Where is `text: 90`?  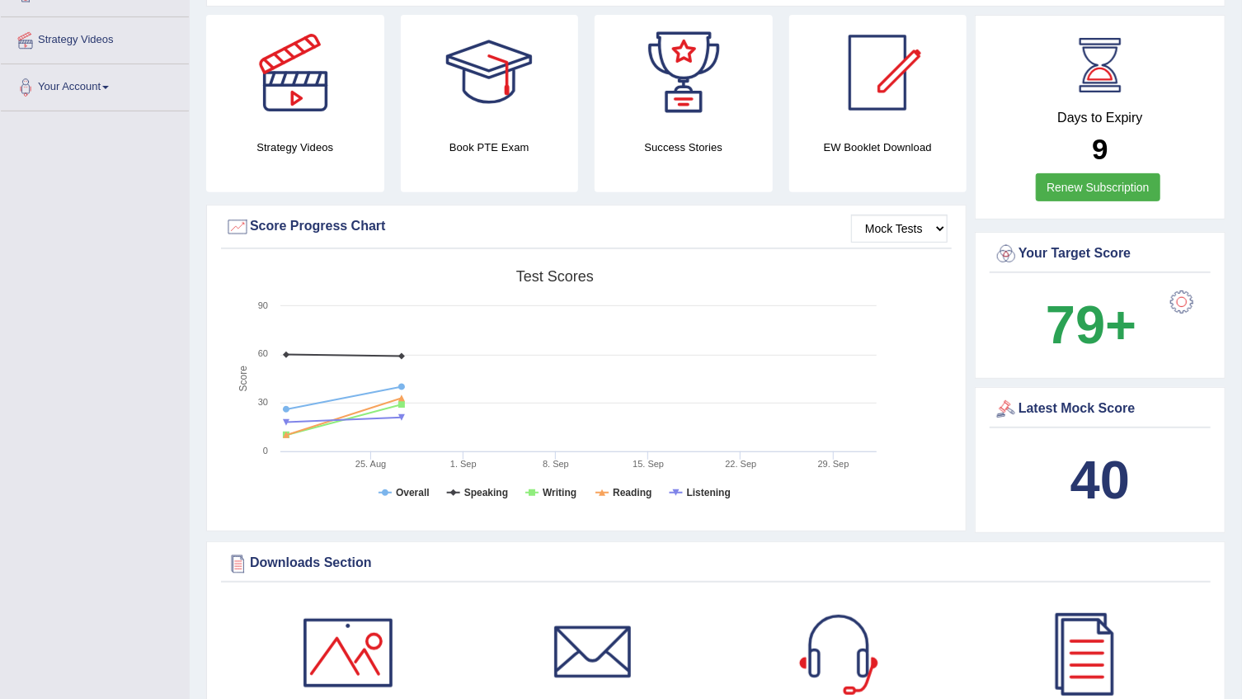 text: 90 is located at coordinates (263, 305).